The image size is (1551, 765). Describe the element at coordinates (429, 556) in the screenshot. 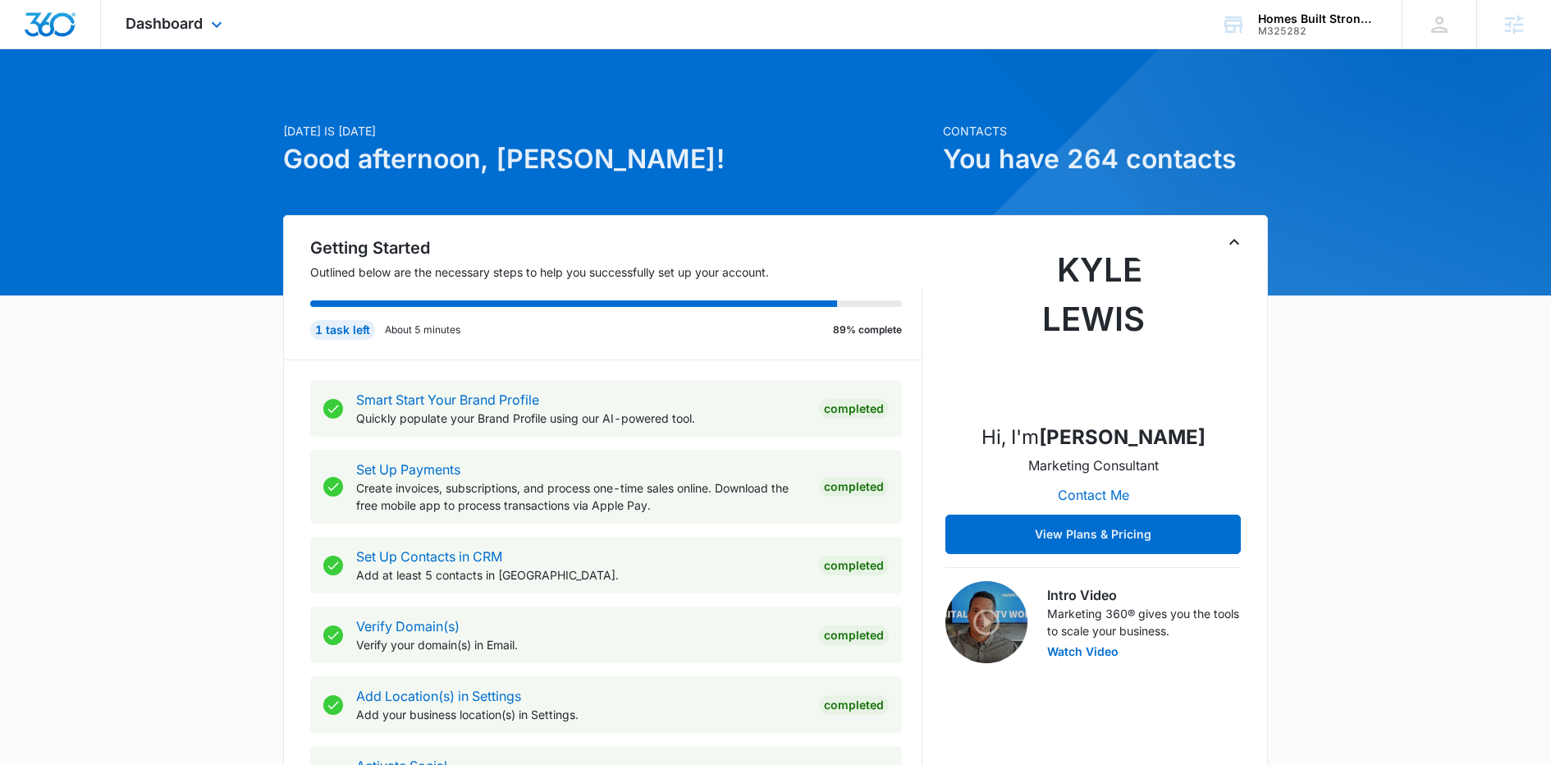

I see `a: Set Up Contacts in CRM` at that location.